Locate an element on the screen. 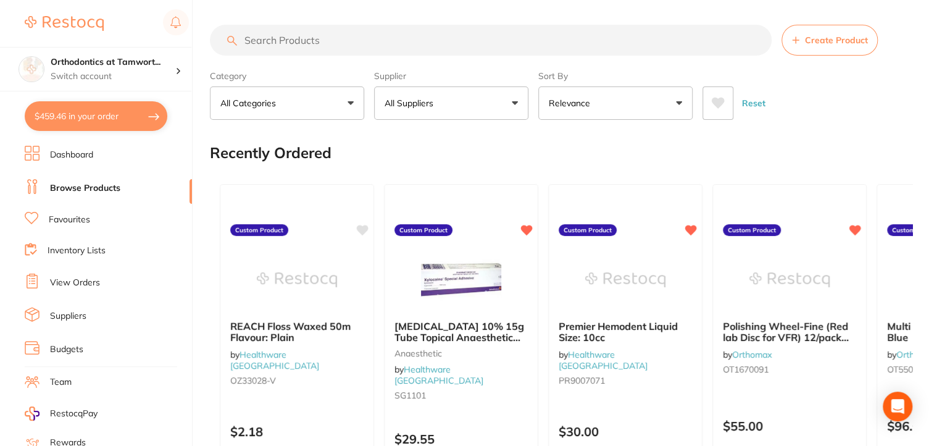  p: Relevance is located at coordinates (572, 103).